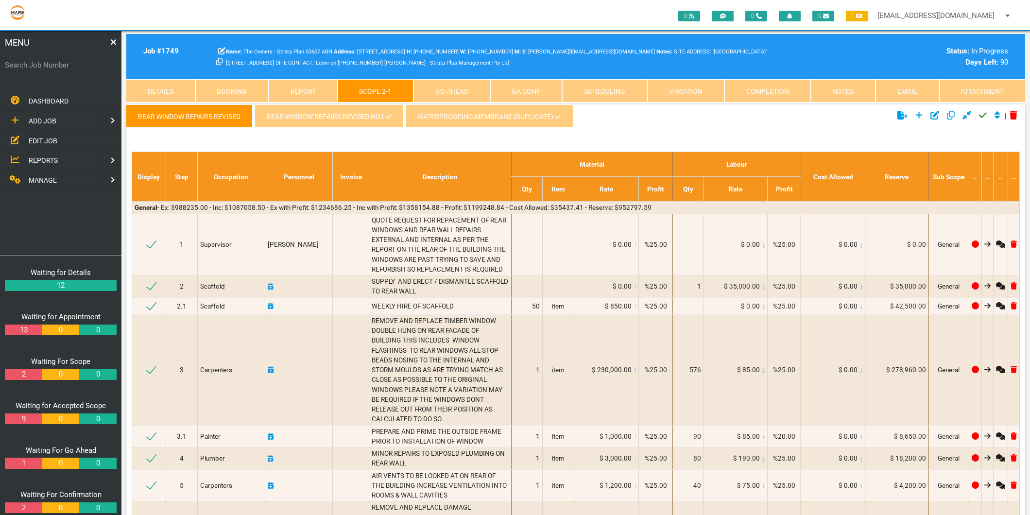 Image resolution: width=1030 pixels, height=515 pixels. What do you see at coordinates (61, 317) in the screenshot?
I see `a: Waiting for Appointment` at bounding box center [61, 317].